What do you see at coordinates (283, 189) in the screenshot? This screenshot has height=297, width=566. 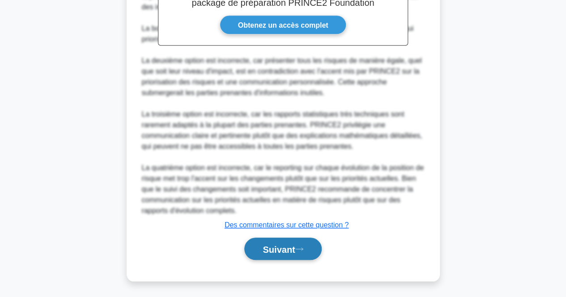 I see `font: La quatrième option est incorrecte, car le reporting sur chaque évolution de la position de risqu...` at bounding box center [283, 189].